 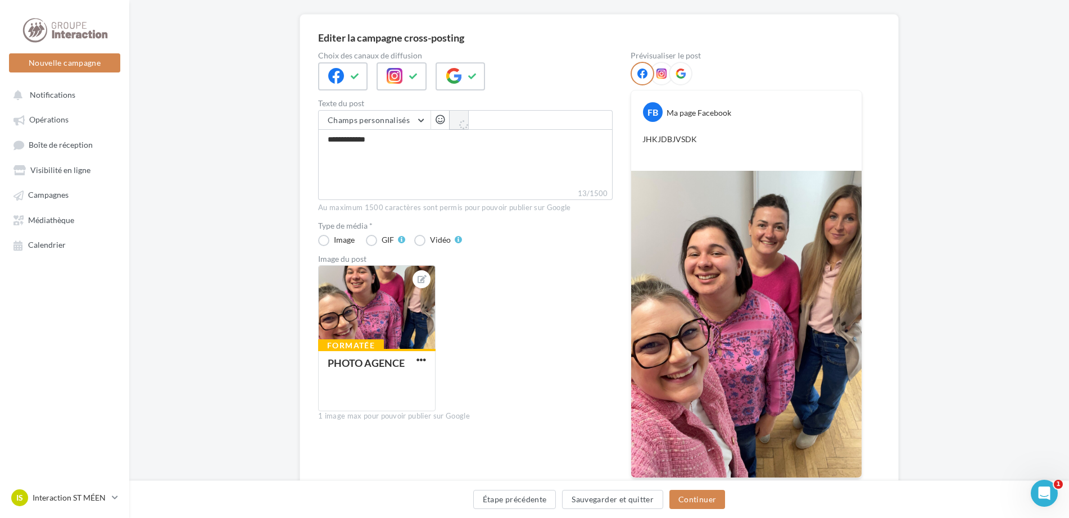 I want to click on span: IS, so click(x=20, y=498).